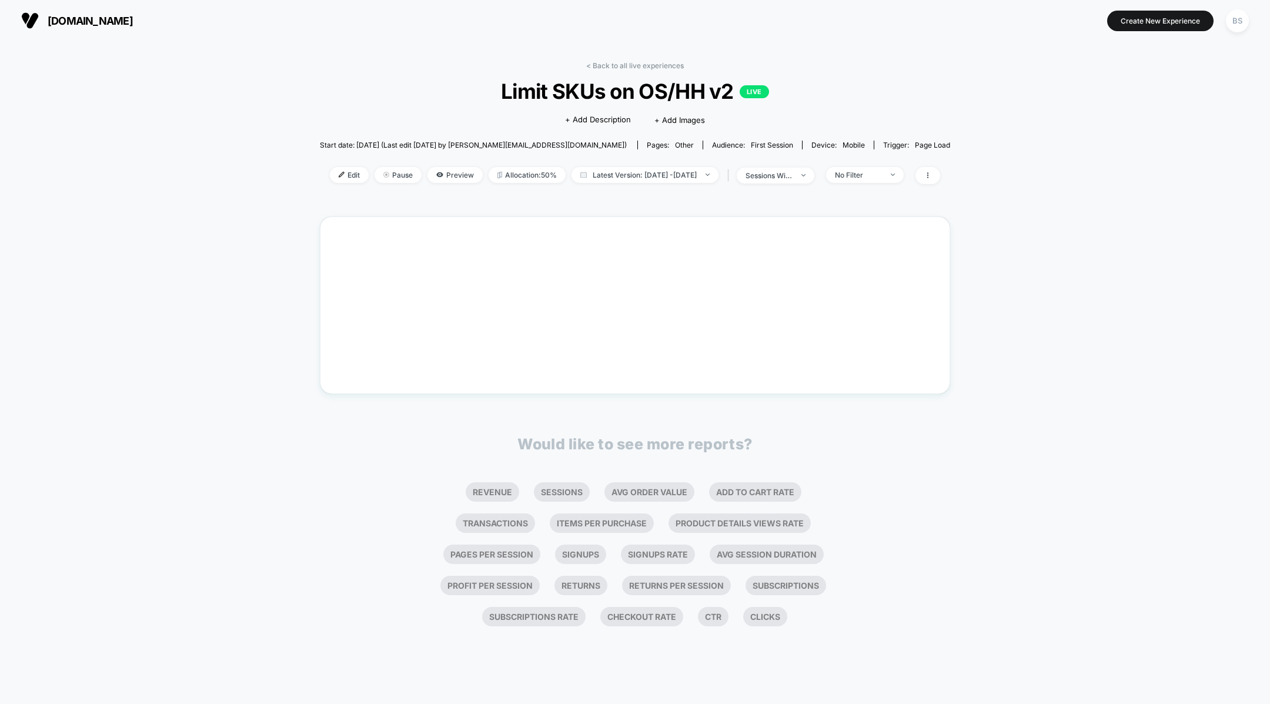 Image resolution: width=1270 pixels, height=704 pixels. Describe the element at coordinates (755, 492) in the screenshot. I see `li: Add To Cart Rate` at that location.